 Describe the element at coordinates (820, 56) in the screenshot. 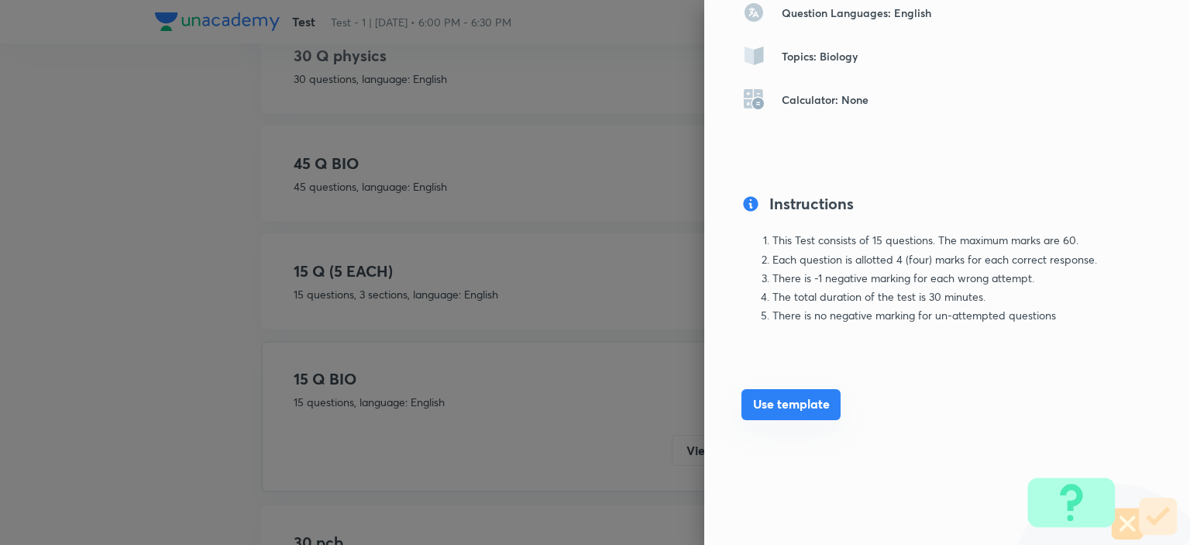

I see `p: Topics: Biology` at that location.